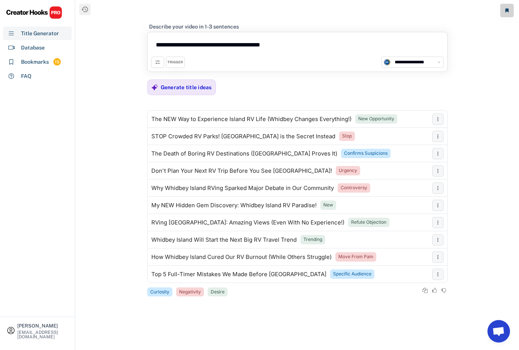 This screenshot has height=350, width=519. Describe the element at coordinates (347, 171) in the screenshot. I see `div: Urgency` at that location.